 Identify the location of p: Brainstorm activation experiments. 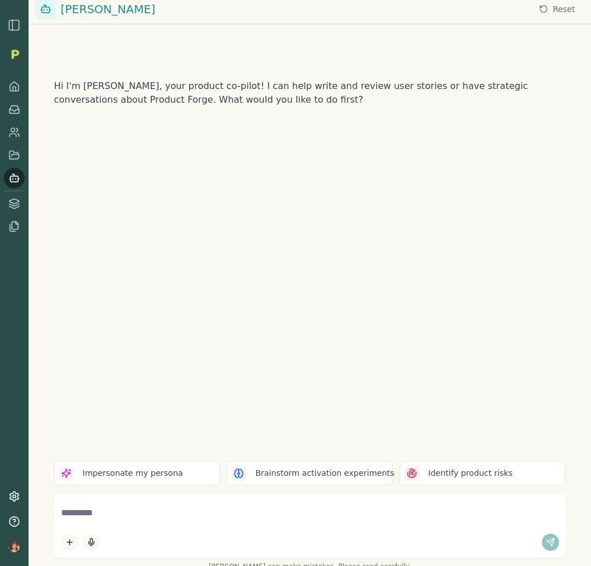
(324, 473).